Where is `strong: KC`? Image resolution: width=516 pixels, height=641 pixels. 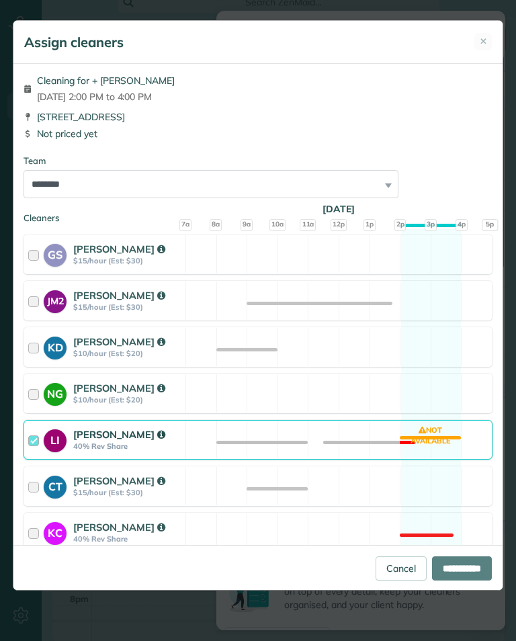 strong: KC is located at coordinates (55, 531).